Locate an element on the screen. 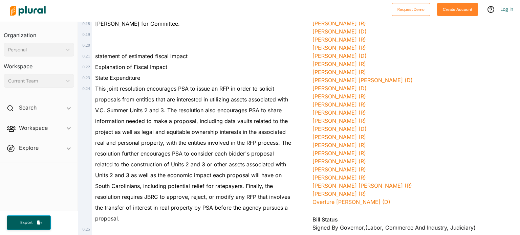  span: 0 . 20 is located at coordinates (86, 45).